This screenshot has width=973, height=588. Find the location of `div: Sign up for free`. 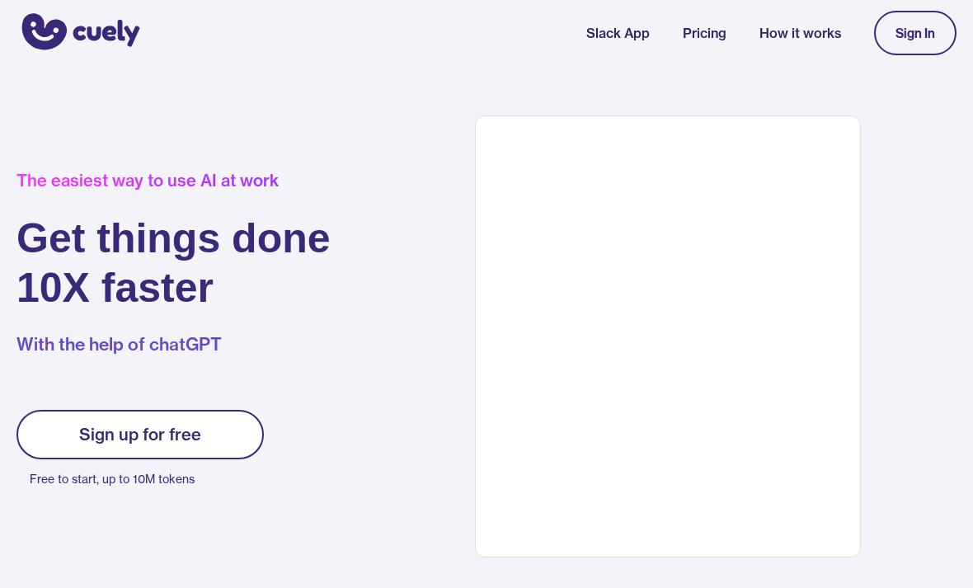

div: Sign up for free is located at coordinates (140, 435).